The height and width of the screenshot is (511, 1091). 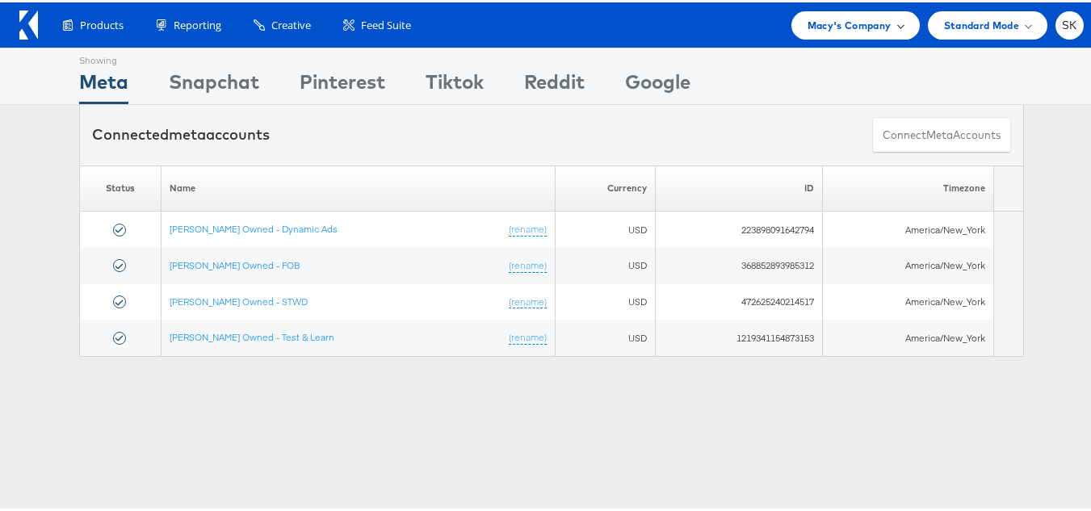 I want to click on div: Showing, so click(x=103, y=56).